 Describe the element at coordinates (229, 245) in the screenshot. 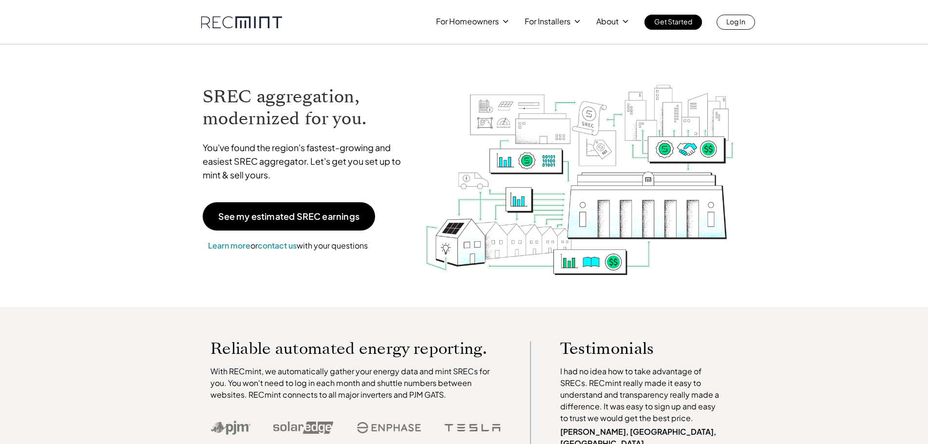

I see `a: Learn more` at that location.